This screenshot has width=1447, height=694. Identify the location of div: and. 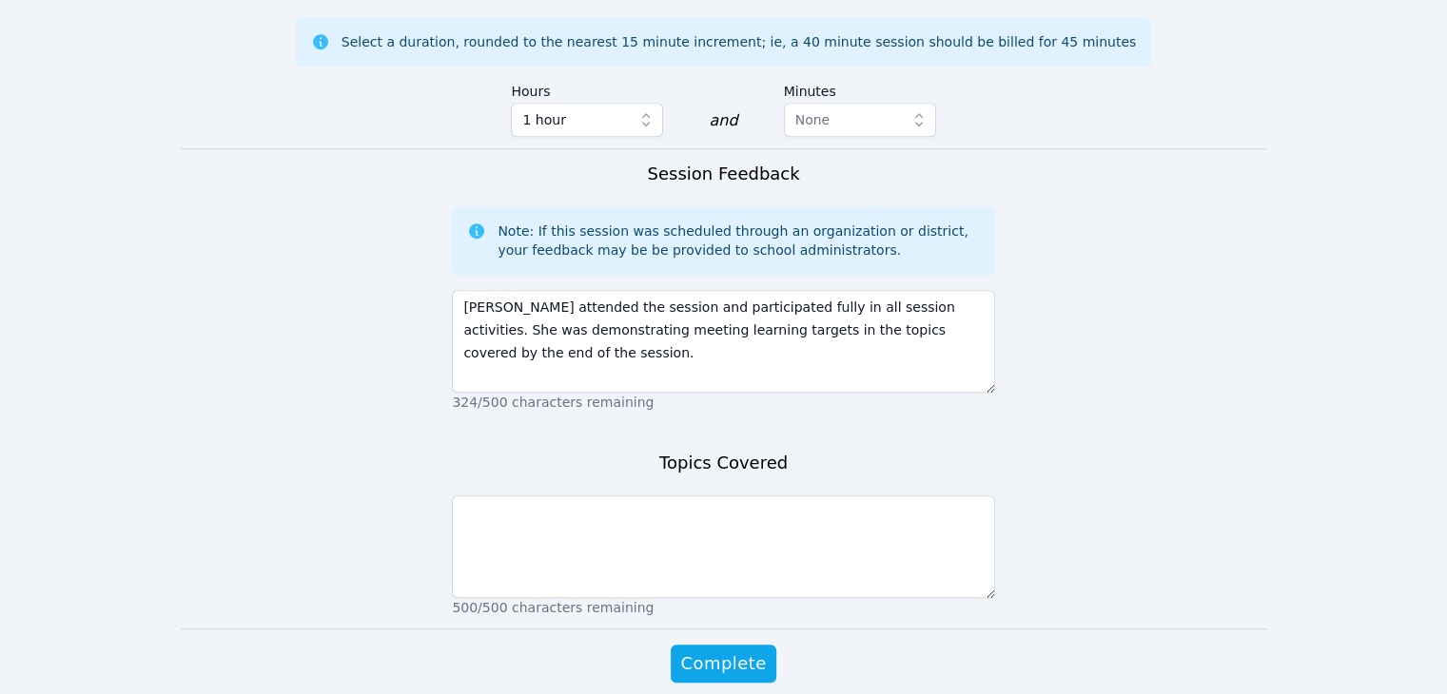
(723, 121).